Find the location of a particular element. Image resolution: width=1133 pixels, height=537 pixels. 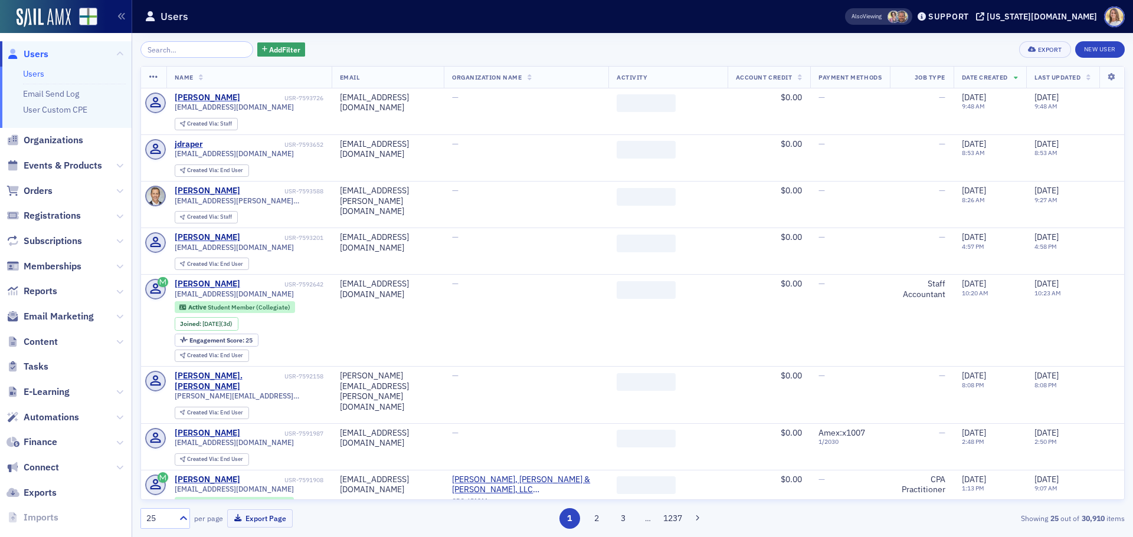

time: 2:48 PM is located at coordinates (973, 442).